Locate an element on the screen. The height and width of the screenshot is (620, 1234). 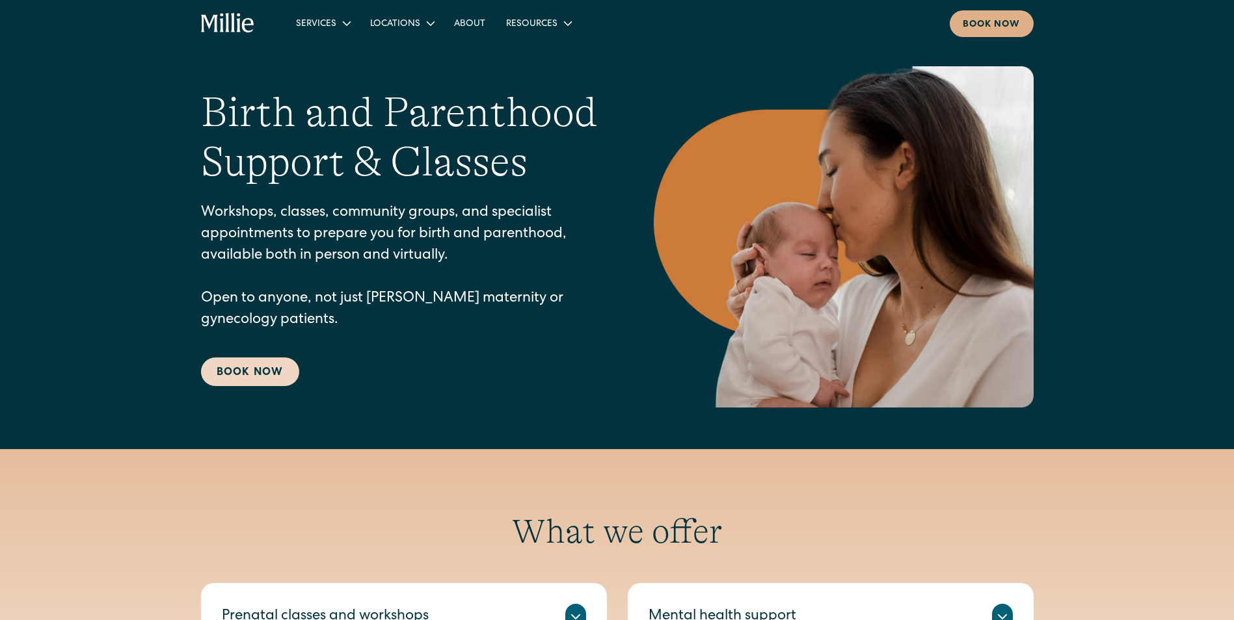
a: Book Now is located at coordinates (250, 372).